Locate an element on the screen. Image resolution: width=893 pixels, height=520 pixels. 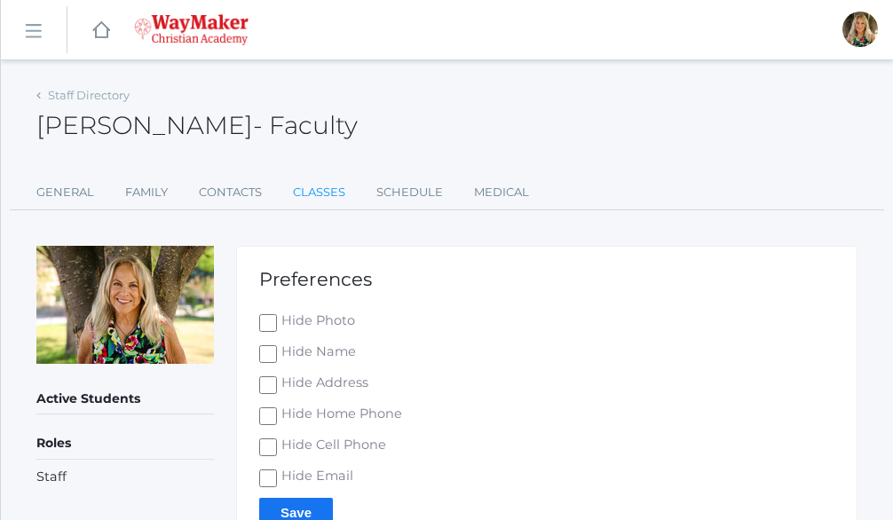
h5: Roles is located at coordinates (125, 444).